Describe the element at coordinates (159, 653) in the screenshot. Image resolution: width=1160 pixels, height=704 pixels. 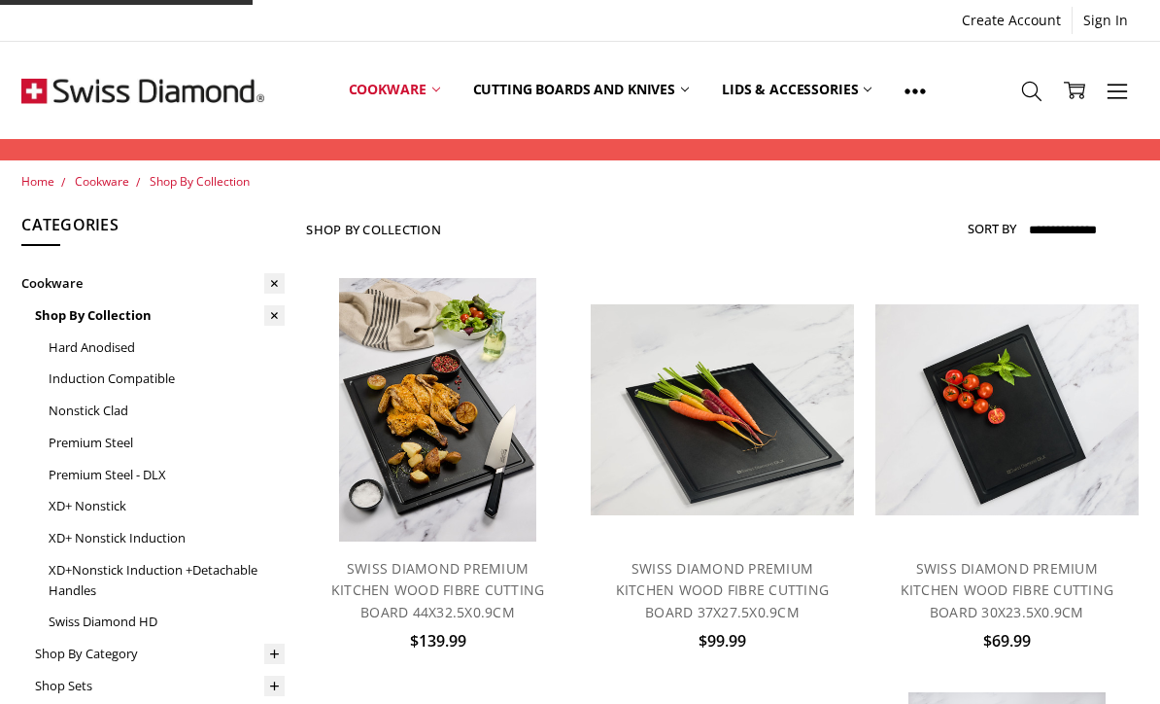
I see `a: Shop By Category` at that location.